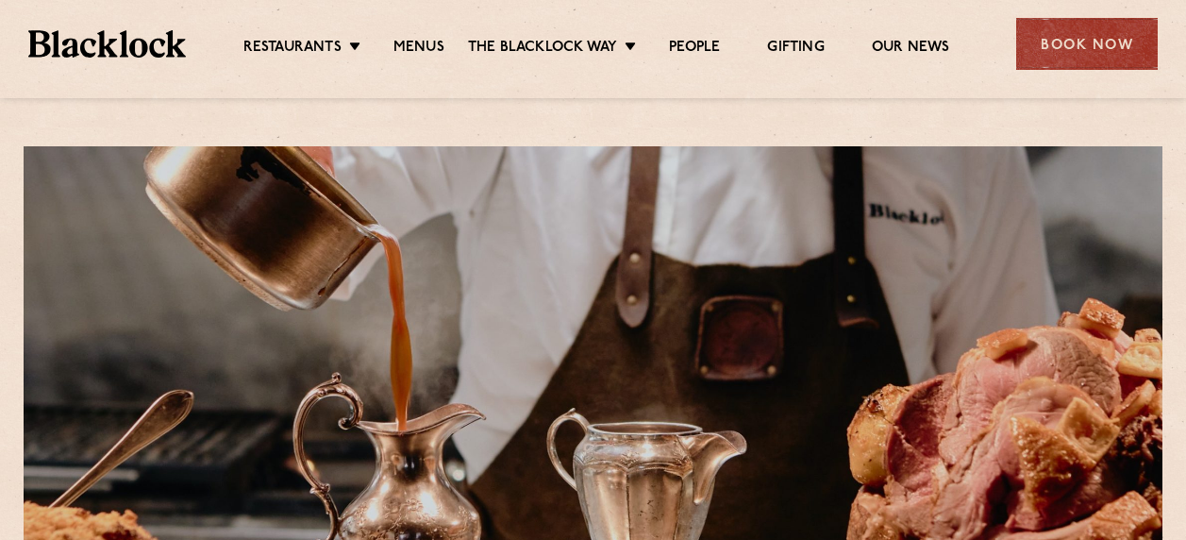 The image size is (1186, 540). I want to click on img: BL_Textured_Logo-footer-cropped.svg, so click(107, 43).